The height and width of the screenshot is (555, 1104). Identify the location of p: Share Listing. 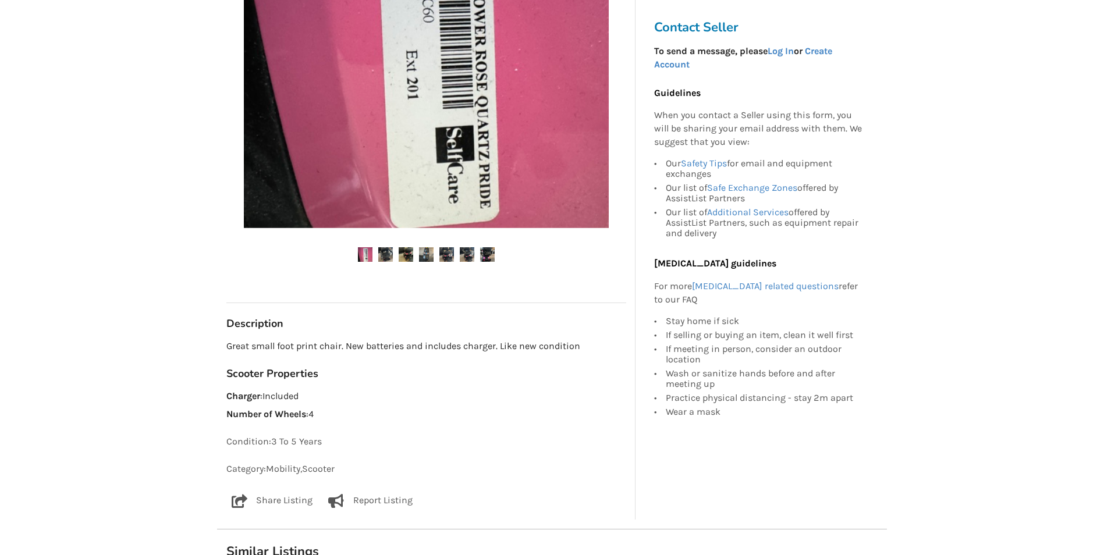
(284, 501).